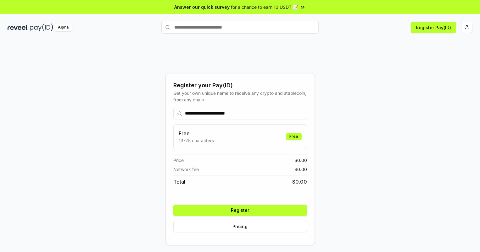 The height and width of the screenshot is (252, 480). What do you see at coordinates (240, 97) in the screenshot?
I see `div: Get your own unique name to receive any crypto and stablecoin, from any chain` at bounding box center [240, 97].